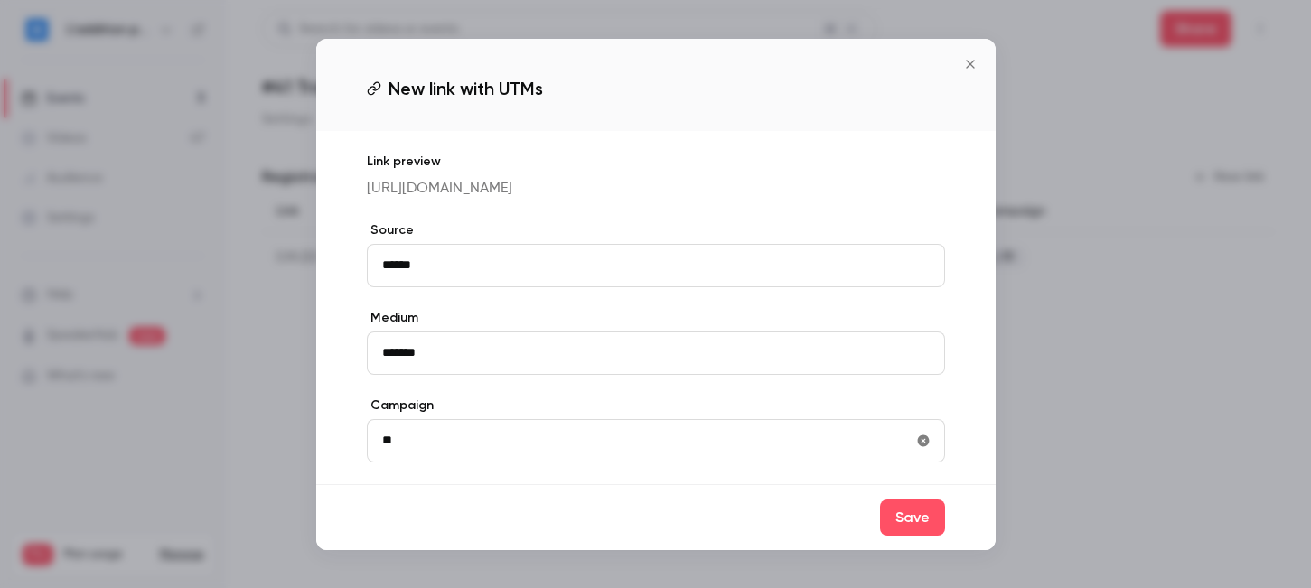 The height and width of the screenshot is (588, 1311). Describe the element at coordinates (656, 230) in the screenshot. I see `label: Source` at that location.